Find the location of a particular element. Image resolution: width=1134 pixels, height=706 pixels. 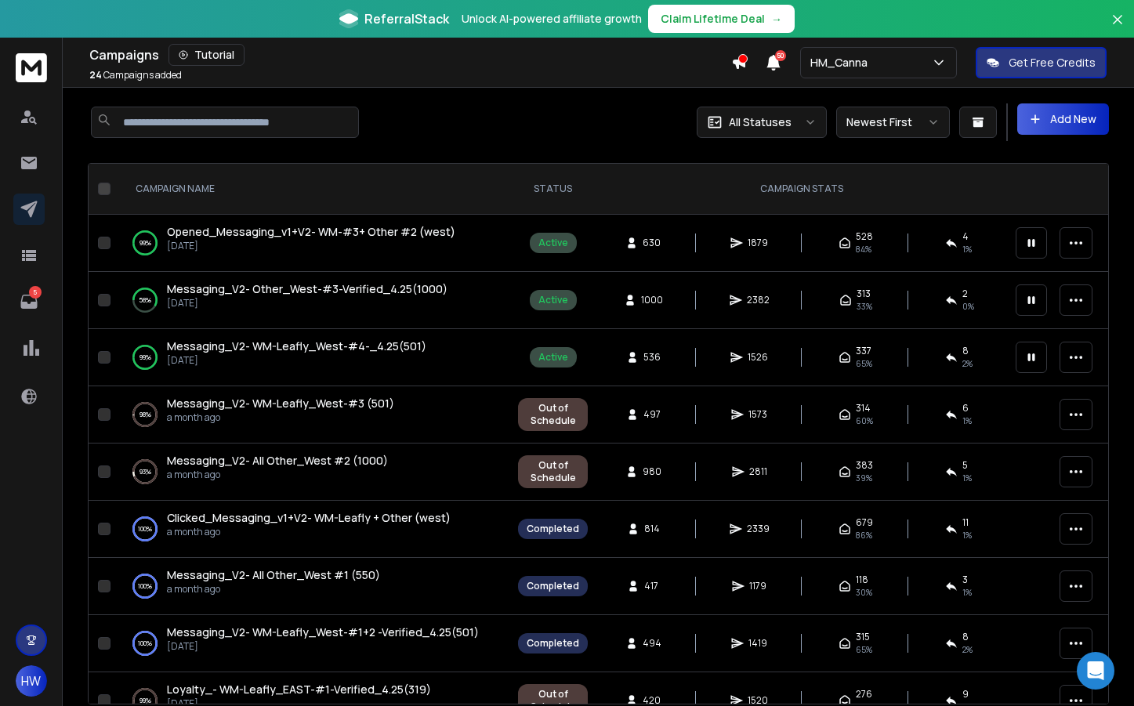

p: 93 % is located at coordinates (145, 472).